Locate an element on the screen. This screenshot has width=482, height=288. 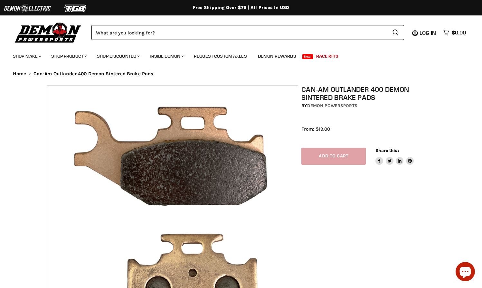
a: Shop Make is located at coordinates (26, 56).